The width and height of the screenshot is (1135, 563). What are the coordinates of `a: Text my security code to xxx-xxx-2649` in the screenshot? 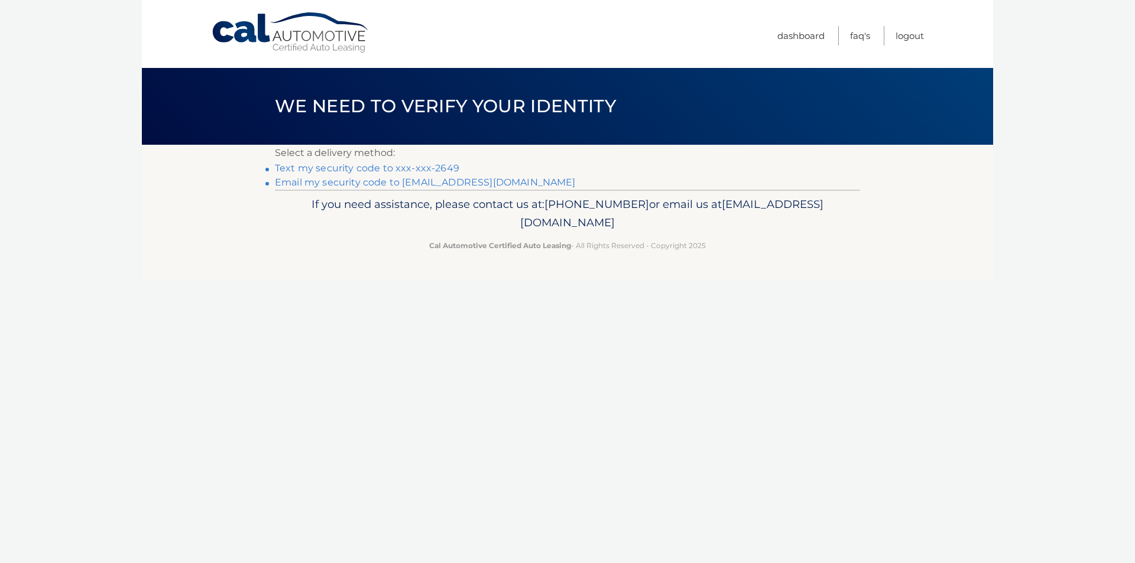 It's located at (367, 168).